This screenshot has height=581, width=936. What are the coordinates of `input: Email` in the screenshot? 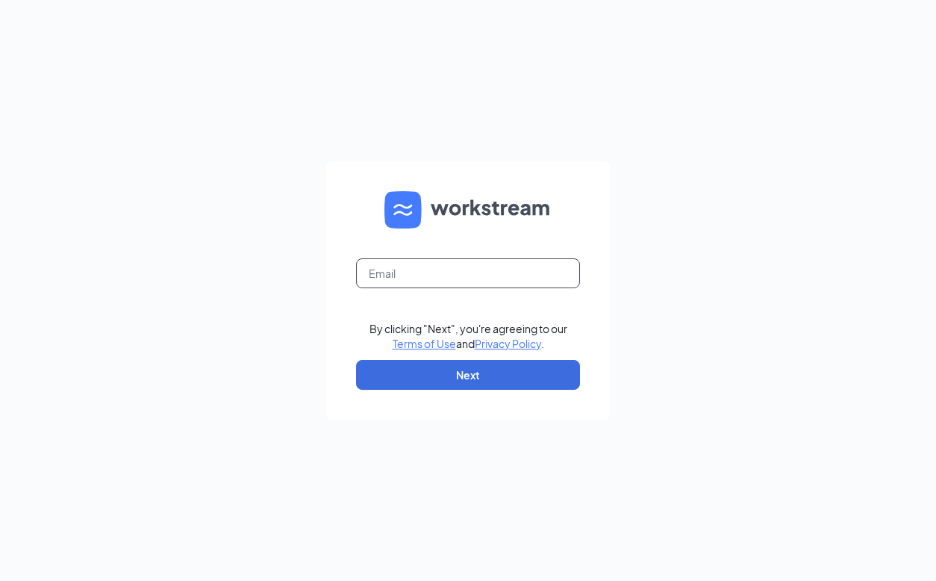 It's located at (468, 273).